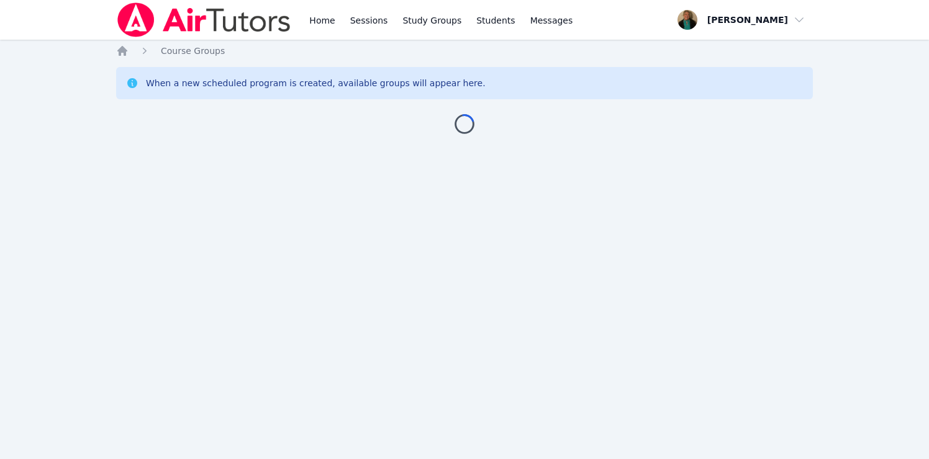 Image resolution: width=929 pixels, height=459 pixels. What do you see at coordinates (551, 20) in the screenshot?
I see `span: Messages` at bounding box center [551, 20].